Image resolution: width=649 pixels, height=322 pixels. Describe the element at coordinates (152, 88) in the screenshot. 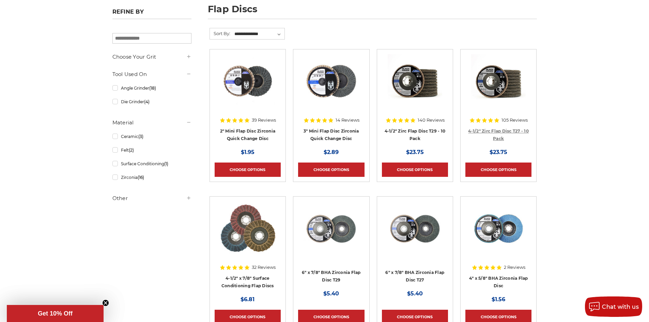

I see `a: Angle Grinder` at that location.